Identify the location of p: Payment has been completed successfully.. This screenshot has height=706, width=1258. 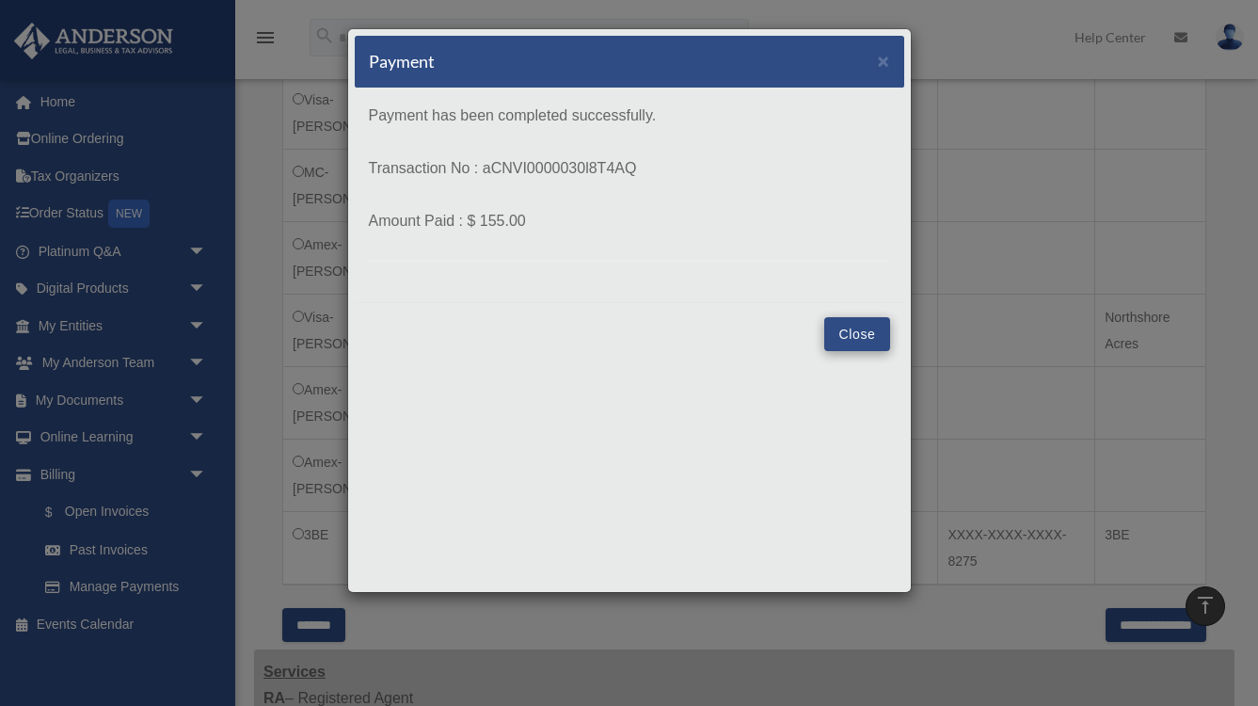
(630, 116).